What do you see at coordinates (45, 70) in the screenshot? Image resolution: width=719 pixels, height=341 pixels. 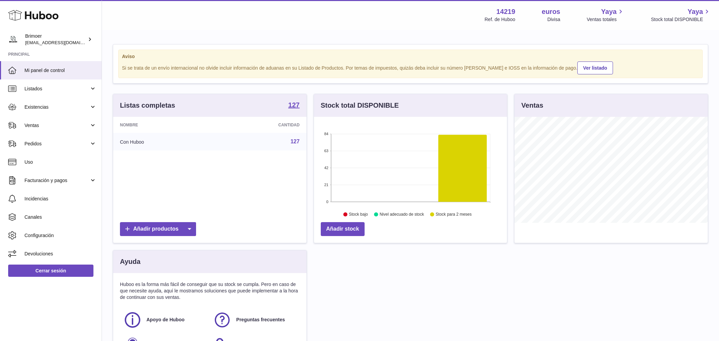 I see `font: Mi panel de control` at bounding box center [45, 70].